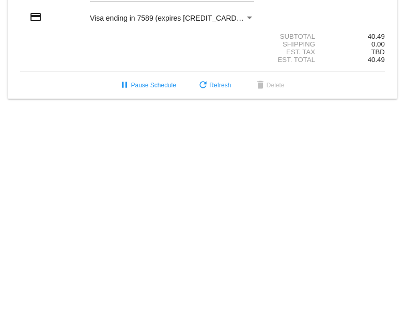 Image resolution: width=405 pixels, height=310 pixels. Describe the element at coordinates (354, 36) in the screenshot. I see `div: 40.49` at that location.